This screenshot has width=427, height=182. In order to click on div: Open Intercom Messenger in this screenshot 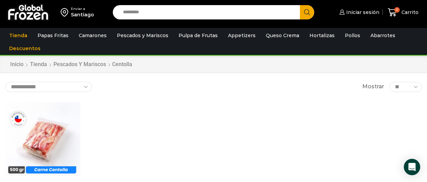, I will do `click(412, 167)`.